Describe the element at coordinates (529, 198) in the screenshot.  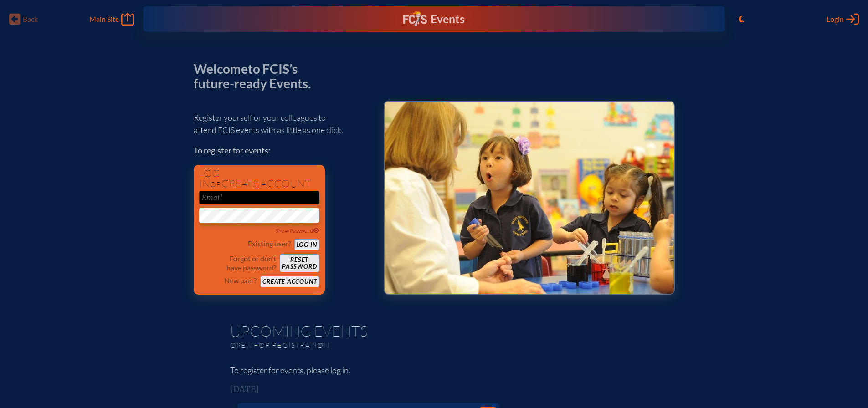
I see `img: Events` at that location.